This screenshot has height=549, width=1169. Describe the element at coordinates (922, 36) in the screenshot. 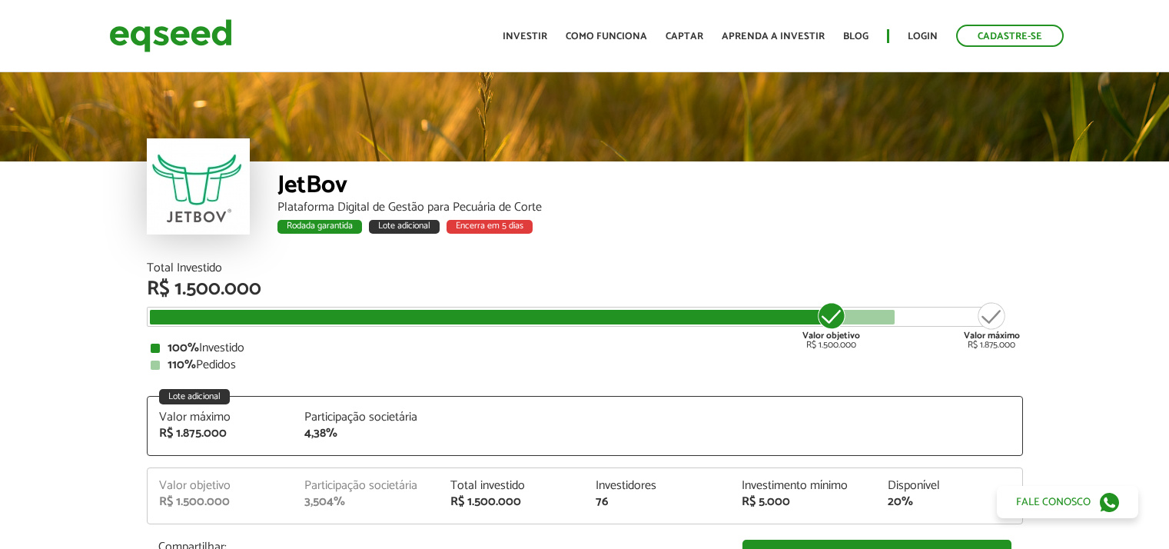

I see `a: Login` at that location.